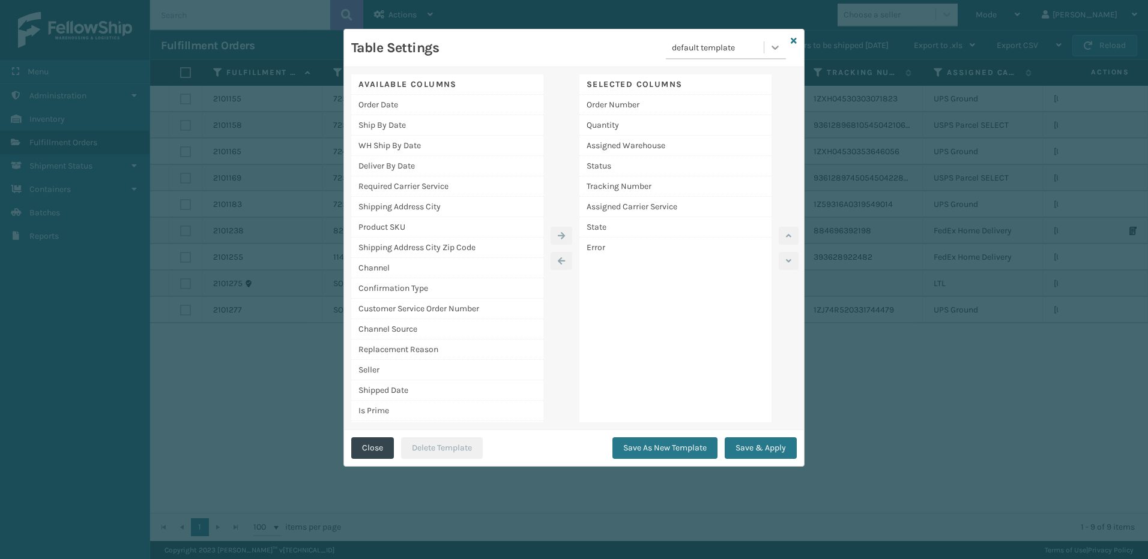 This screenshot has height=559, width=1148. Describe the element at coordinates (447, 166) in the screenshot. I see `div: Deliver By Date` at that location.